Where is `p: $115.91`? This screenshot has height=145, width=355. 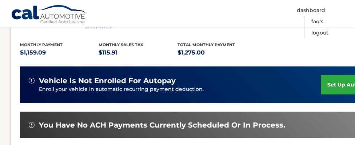
p: $115.91 is located at coordinates (138, 53).